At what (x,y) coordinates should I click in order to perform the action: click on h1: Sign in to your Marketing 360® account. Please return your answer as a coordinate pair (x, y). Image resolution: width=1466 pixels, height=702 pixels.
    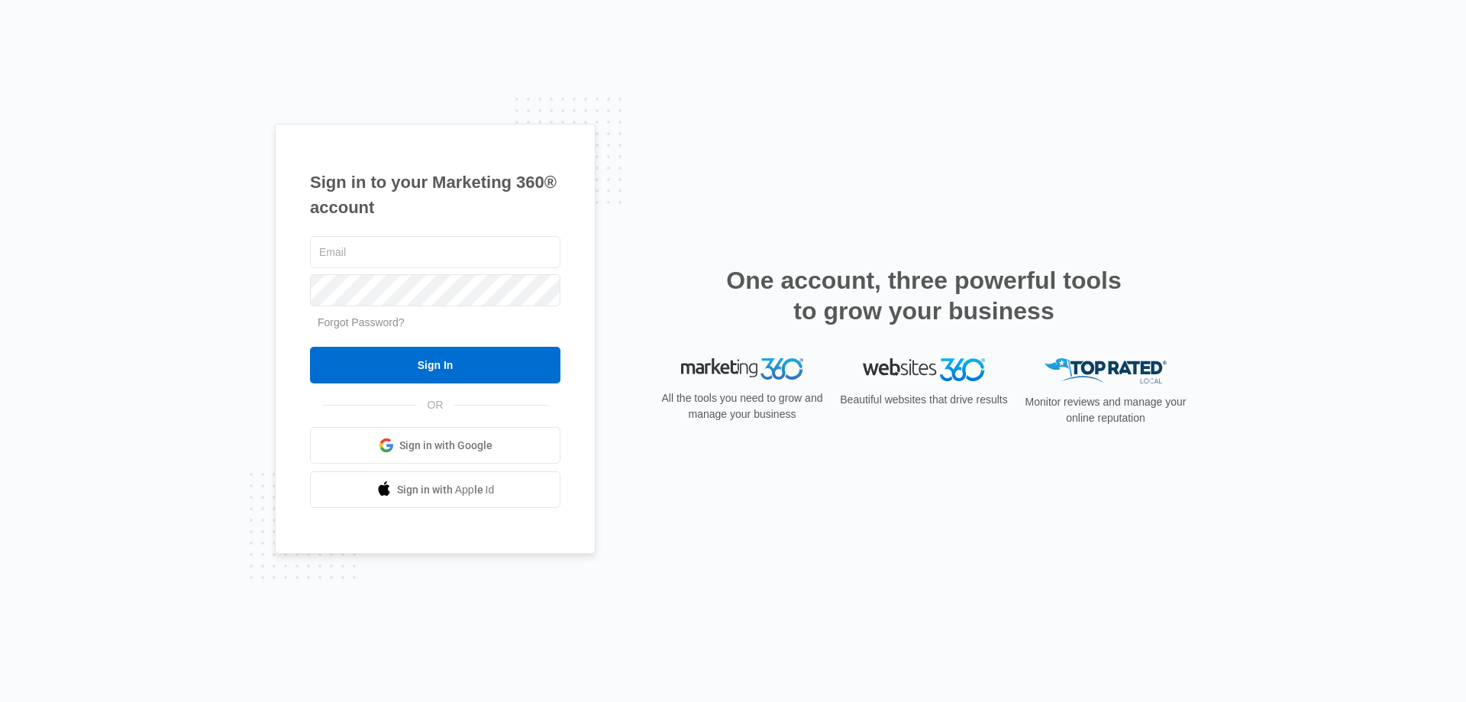
    Looking at the image, I should click on (435, 195).